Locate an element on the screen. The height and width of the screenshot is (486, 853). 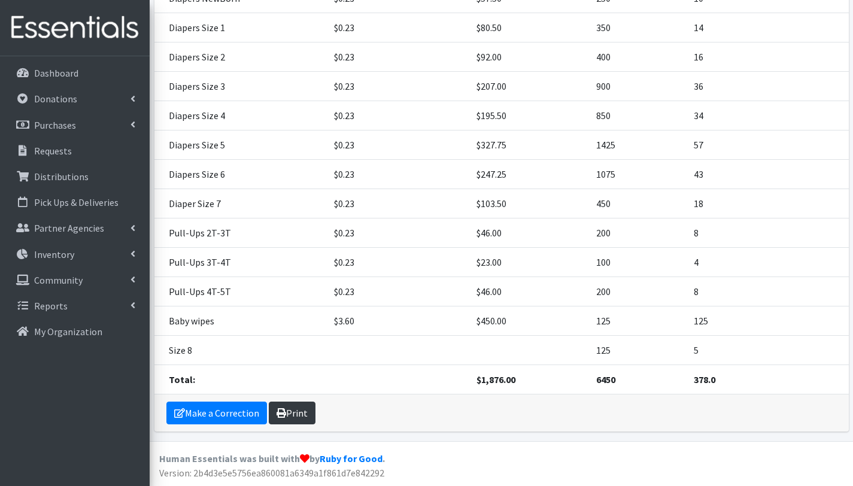
td: Diapers Size 2 is located at coordinates (241, 57).